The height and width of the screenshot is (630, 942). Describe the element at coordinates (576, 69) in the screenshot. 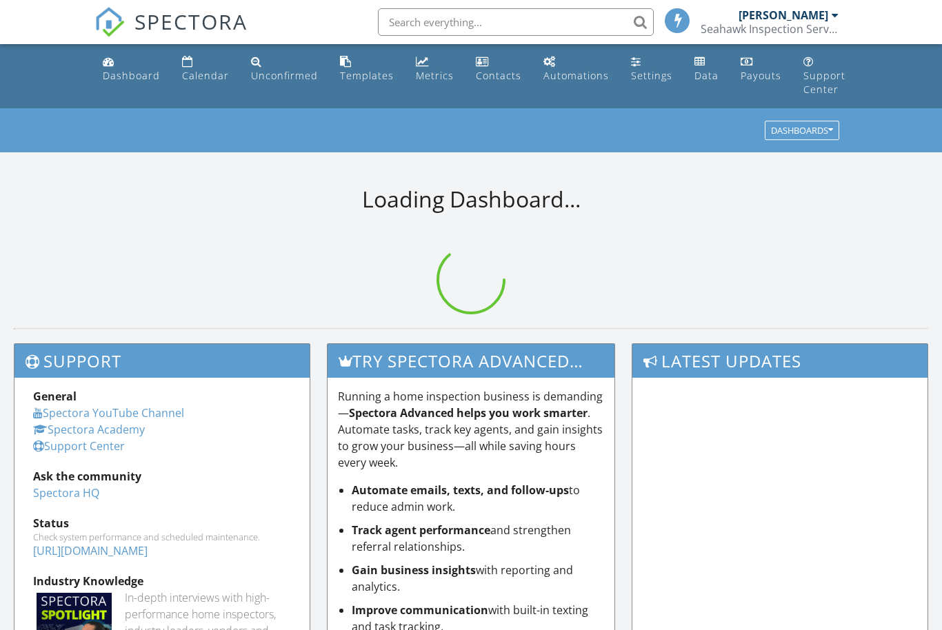

I see `a: Automations (Basic)` at that location.